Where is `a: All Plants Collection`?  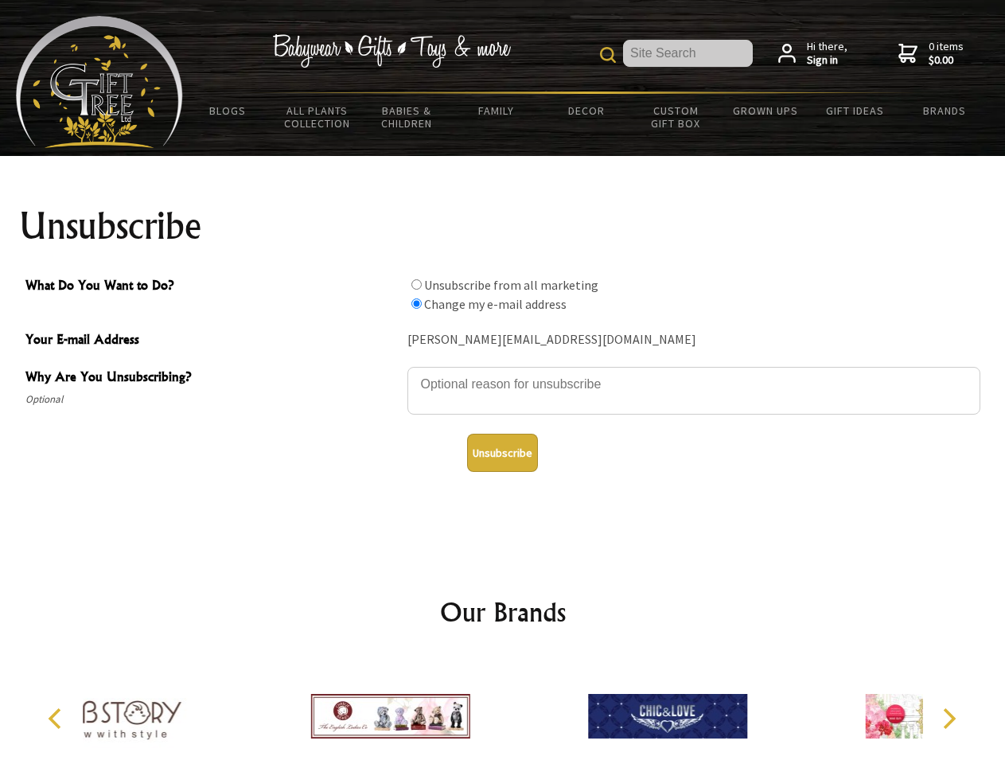 a: All Plants Collection is located at coordinates (318, 117).